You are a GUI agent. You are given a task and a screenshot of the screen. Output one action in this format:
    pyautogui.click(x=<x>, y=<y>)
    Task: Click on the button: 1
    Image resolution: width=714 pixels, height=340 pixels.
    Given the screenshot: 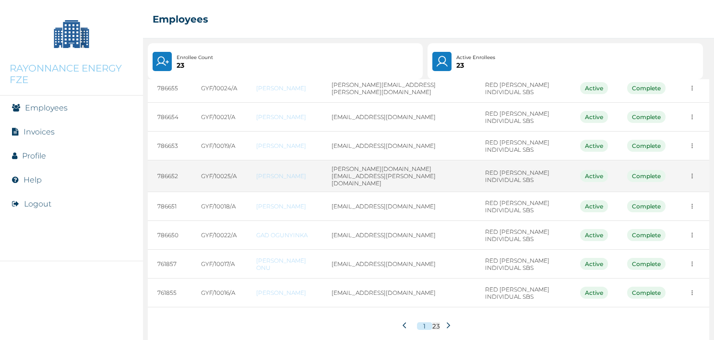 What is the action you would take?
    pyautogui.click(x=424, y=326)
    